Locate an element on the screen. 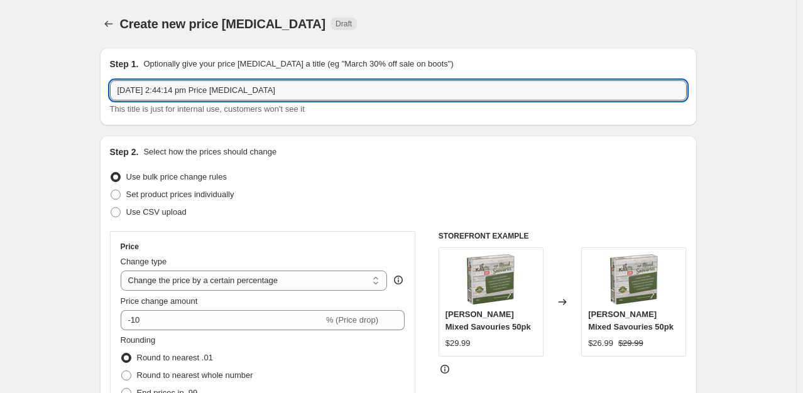 The width and height of the screenshot is (803, 393). div: $29.99 is located at coordinates (458, 344).